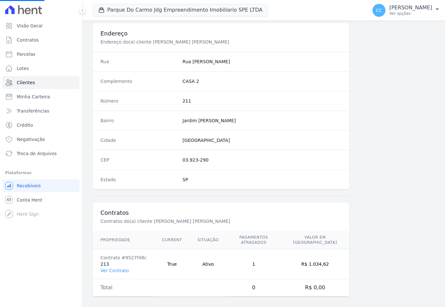 This screenshot has width=445, height=307. Describe the element at coordinates (41, 40) in the screenshot. I see `a: Contratos` at that location.